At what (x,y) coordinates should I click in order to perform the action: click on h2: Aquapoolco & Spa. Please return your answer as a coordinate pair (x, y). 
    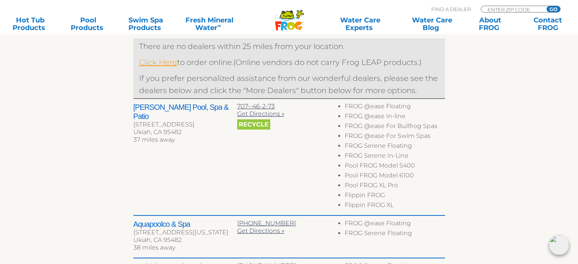
    Looking at the image, I should click on (185, 224).